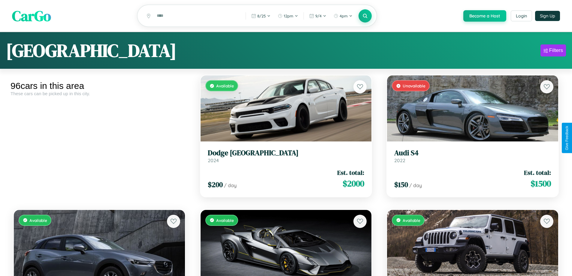 This screenshot has height=276, width=572. Describe the element at coordinates (473, 153) in the screenshot. I see `h3: Audi S4` at that location.